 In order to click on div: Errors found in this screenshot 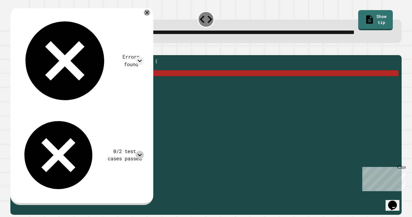, I will do `click(131, 60)`.